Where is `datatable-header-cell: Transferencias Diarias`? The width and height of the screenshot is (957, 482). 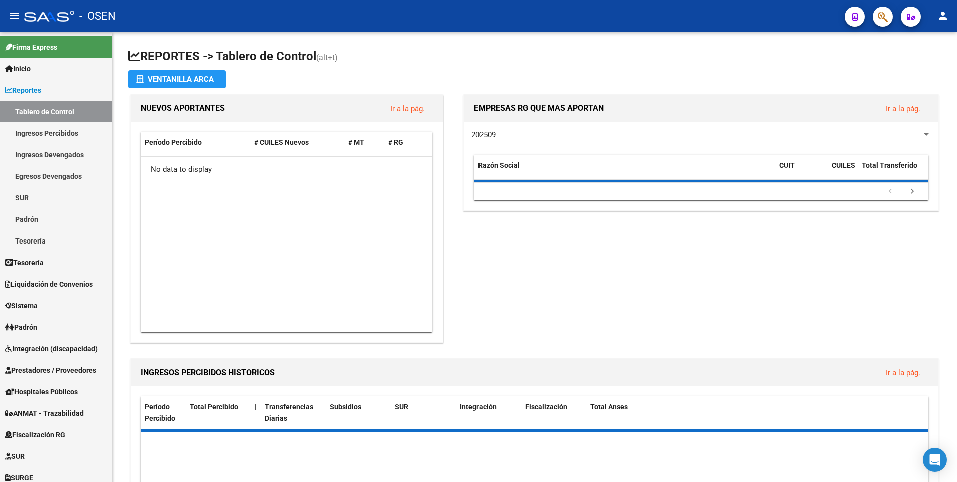
datatable-header-cell: Transferencias Diarias is located at coordinates (293, 413).